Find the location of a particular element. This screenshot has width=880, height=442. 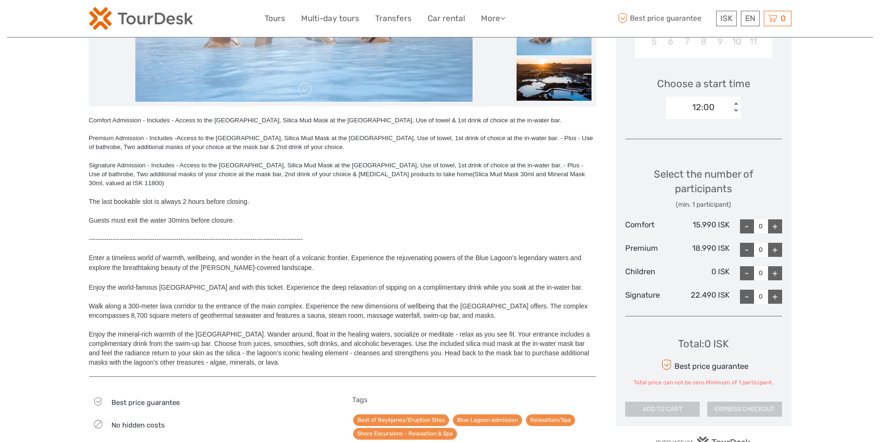

span: Walk along a 300-meter lava corridor to the entrance of the main complex. Experience the new dime... is located at coordinates (338, 311).